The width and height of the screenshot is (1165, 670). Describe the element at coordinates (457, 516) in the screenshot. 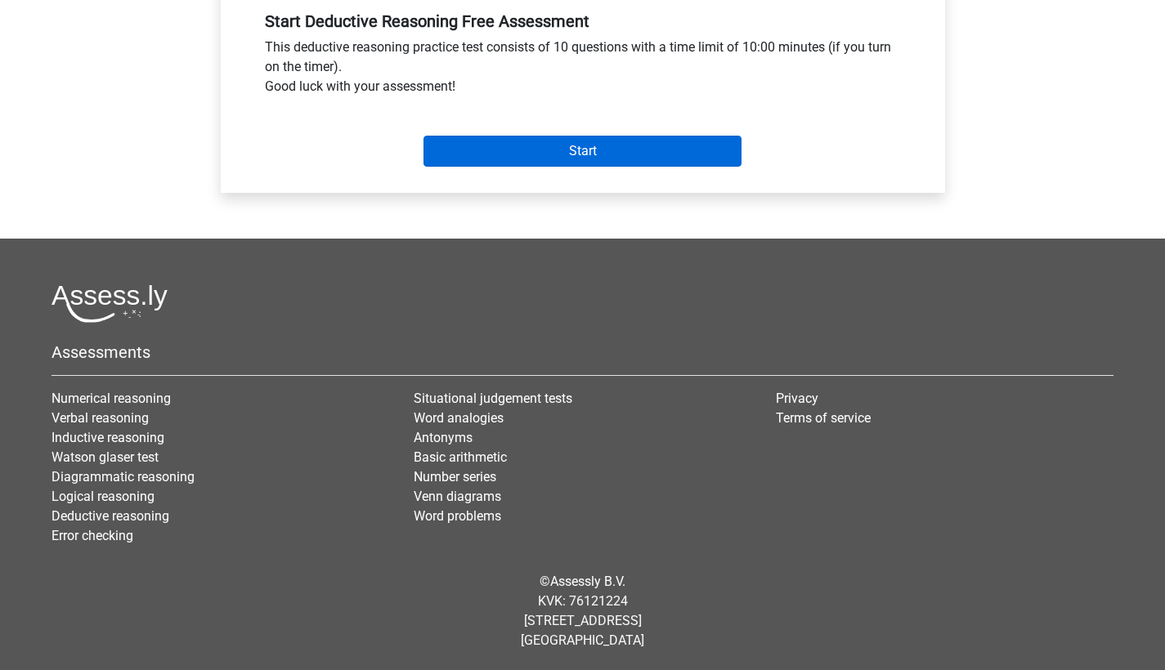

I see `a: Word problems` at that location.